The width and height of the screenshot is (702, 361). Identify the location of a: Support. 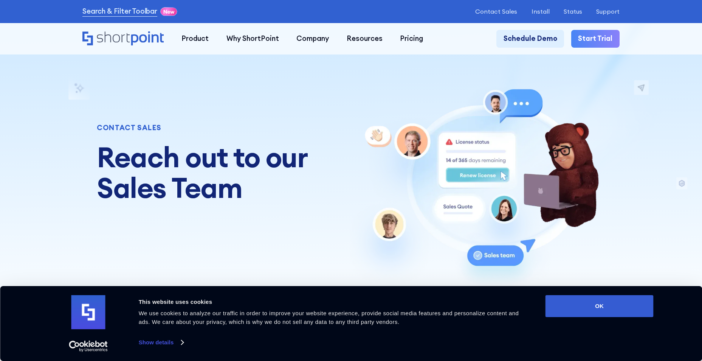
(608, 11).